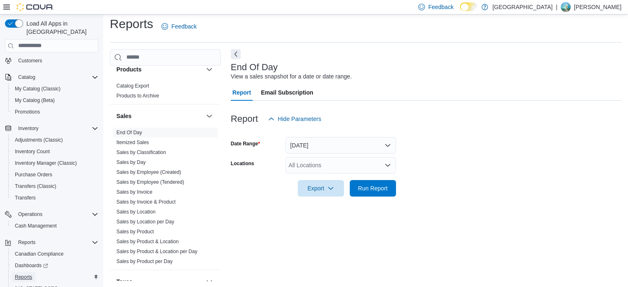  What do you see at coordinates (146, 202) in the screenshot?
I see `a: Sales by Invoice & Product` at bounding box center [146, 202].